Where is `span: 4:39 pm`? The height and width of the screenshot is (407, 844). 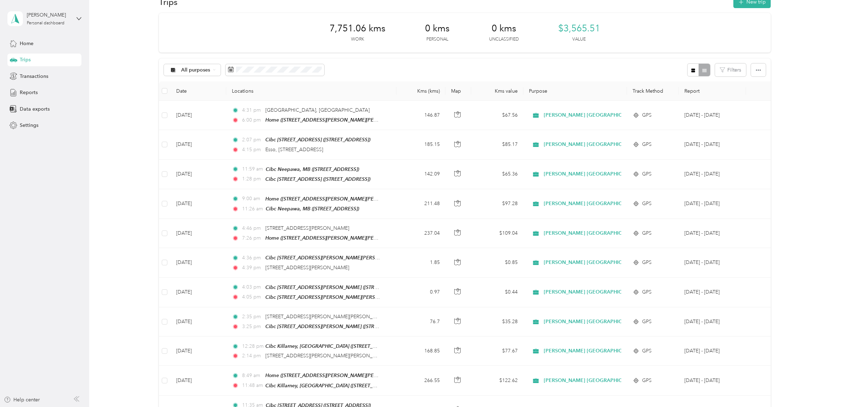
span: 4:39 pm is located at coordinates (252, 268).